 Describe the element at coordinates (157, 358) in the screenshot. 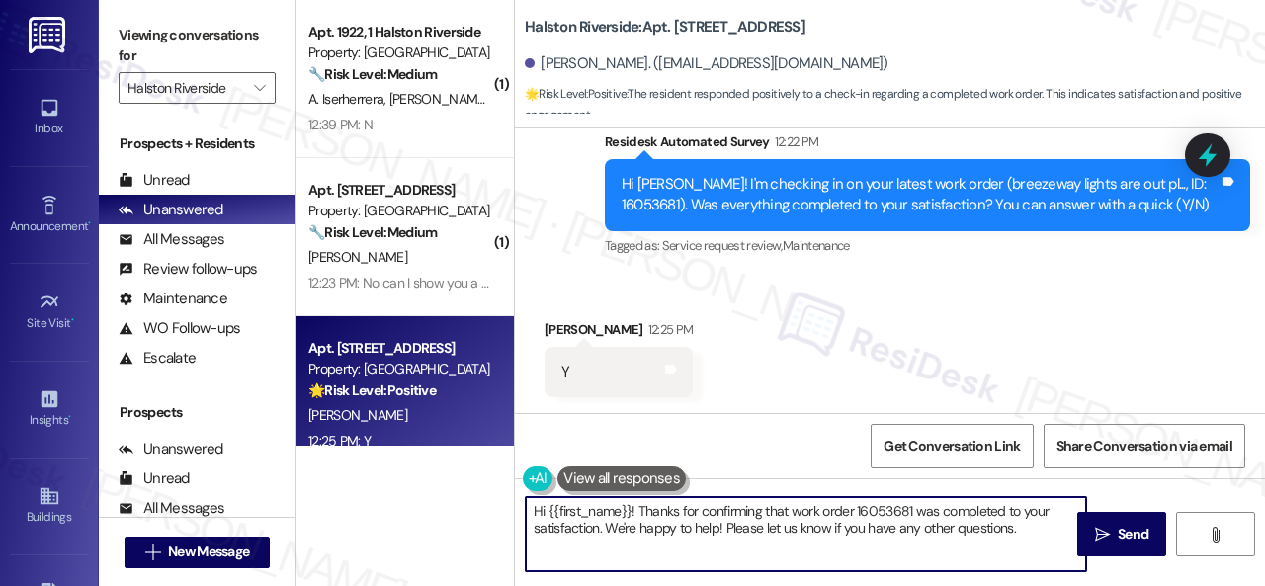

I see `div: Escalate` at that location.